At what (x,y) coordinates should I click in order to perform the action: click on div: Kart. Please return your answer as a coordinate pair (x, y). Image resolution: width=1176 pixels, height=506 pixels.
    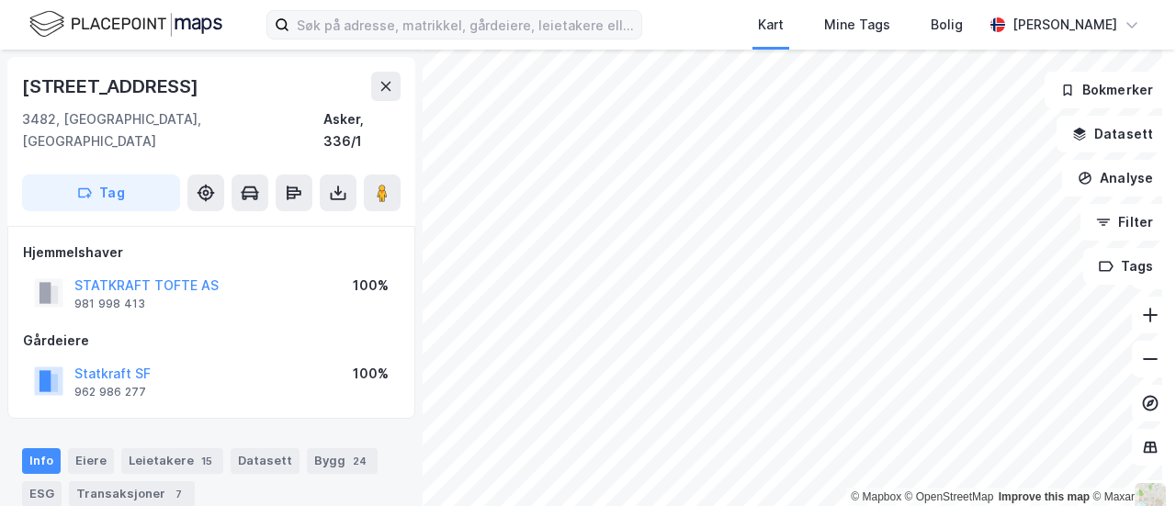
    Looking at the image, I should click on (771, 25).